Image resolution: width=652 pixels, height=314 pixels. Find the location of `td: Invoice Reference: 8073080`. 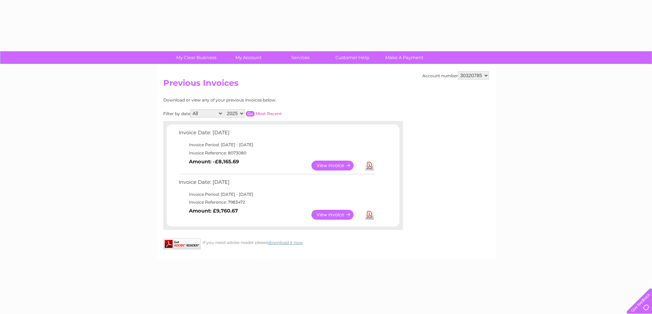

td: Invoice Reference: 8073080 is located at coordinates (277, 153).